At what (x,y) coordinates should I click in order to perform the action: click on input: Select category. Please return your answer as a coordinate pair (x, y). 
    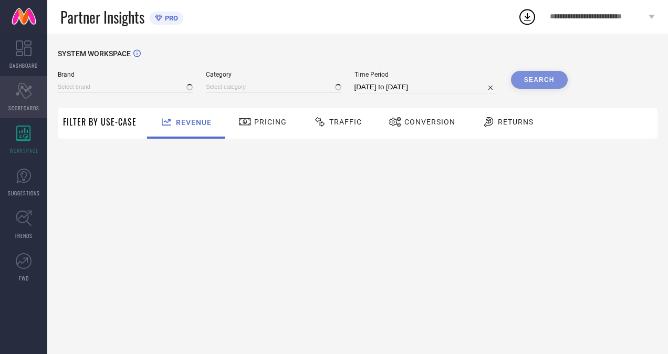
    Looking at the image, I should click on (273, 87).